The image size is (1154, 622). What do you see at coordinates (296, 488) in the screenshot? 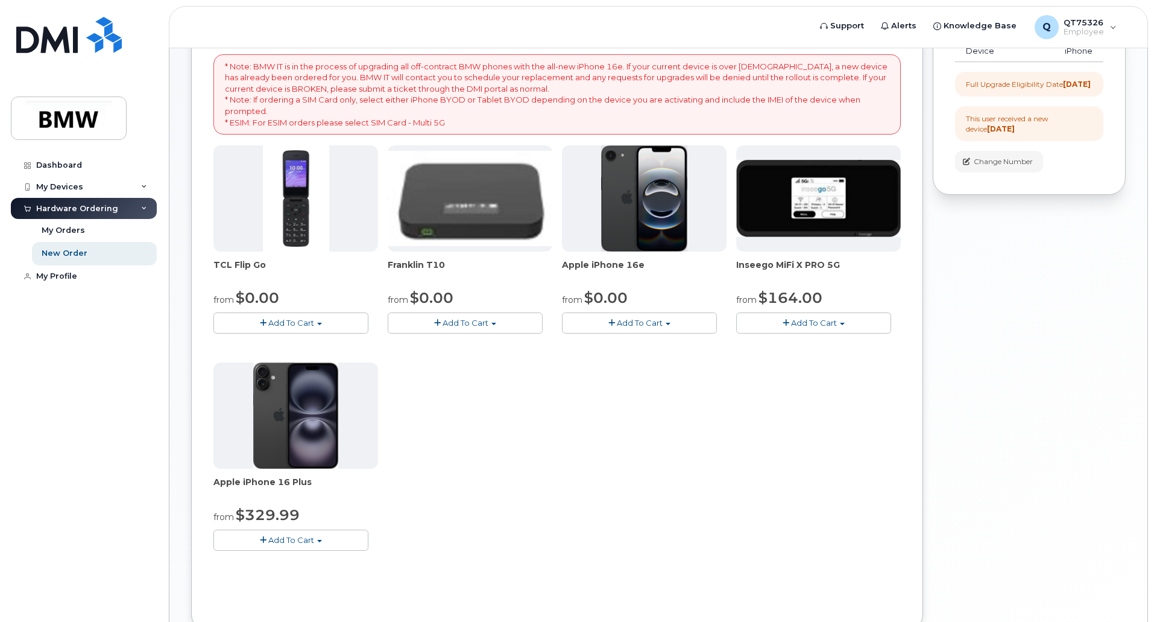
I see `div: Apple iPhone 16 Plus` at bounding box center [296, 488].